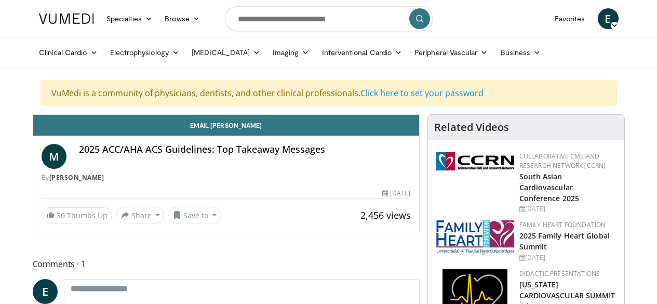 The height and width of the screenshot is (304, 657). I want to click on div: Didactic Presentations, so click(568, 274).